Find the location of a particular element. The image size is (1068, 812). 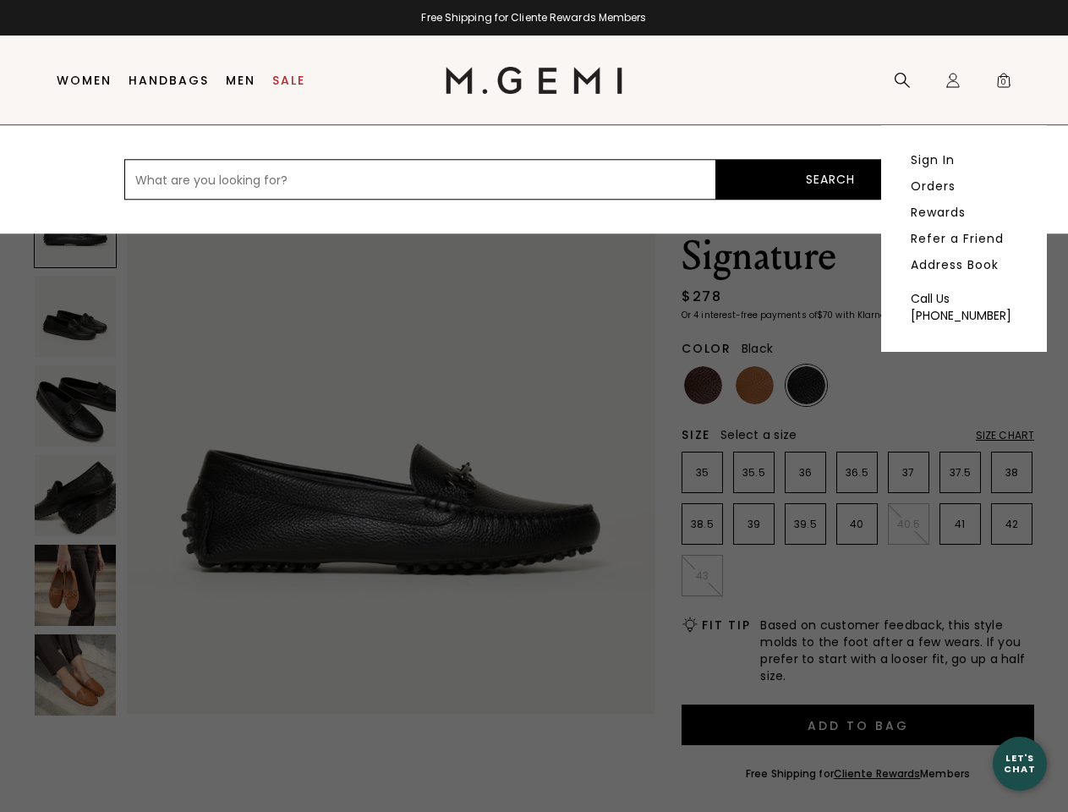

a: Women is located at coordinates (84, 80).